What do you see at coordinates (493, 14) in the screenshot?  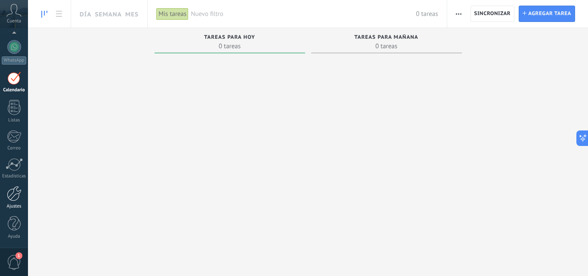 I see `span: Sincronizar` at bounding box center [493, 14].